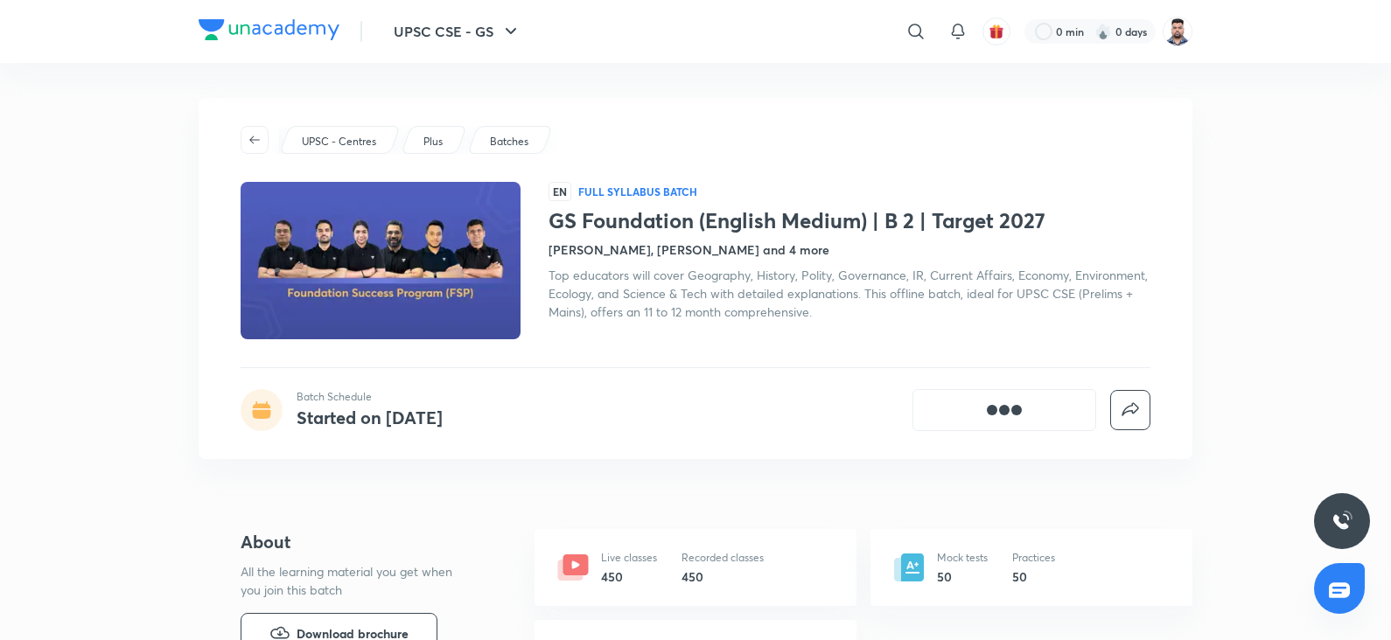 This screenshot has width=1391, height=640. What do you see at coordinates (847, 293) in the screenshot?
I see `span: Top educators will cover Geography, History, Polity, Governance, IR, Current Affairs, Economy, En...` at bounding box center [847, 293].